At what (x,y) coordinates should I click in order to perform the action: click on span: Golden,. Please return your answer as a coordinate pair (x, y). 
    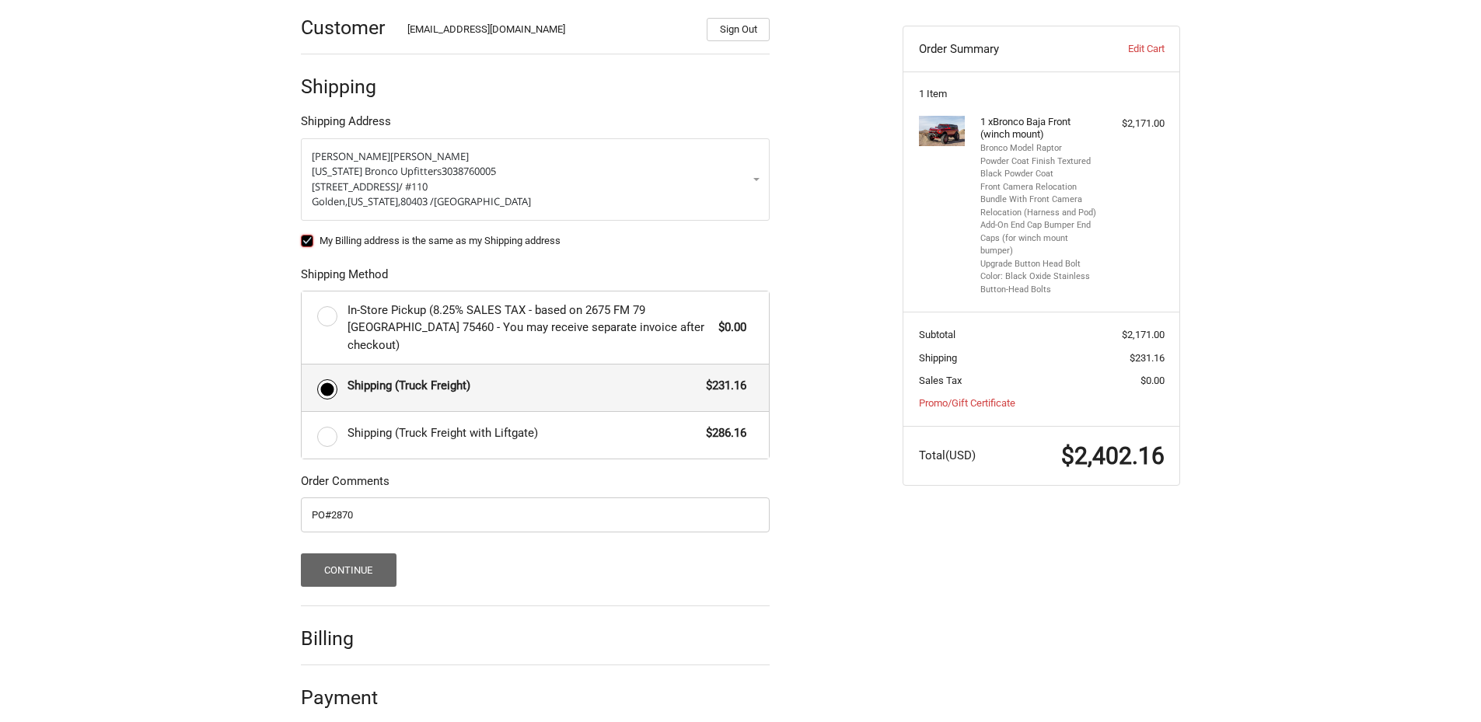
    Looking at the image, I should click on (330, 201).